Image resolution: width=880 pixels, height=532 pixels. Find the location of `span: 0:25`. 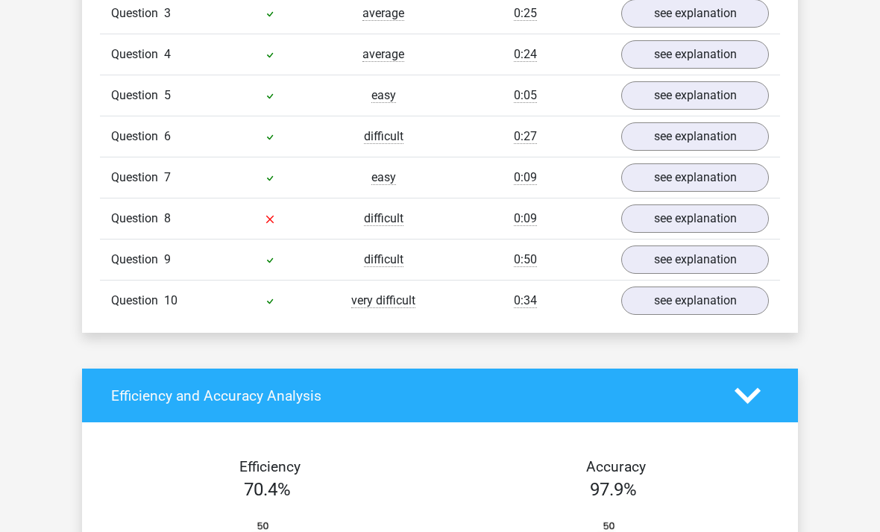

span: 0:25 is located at coordinates (525, 13).